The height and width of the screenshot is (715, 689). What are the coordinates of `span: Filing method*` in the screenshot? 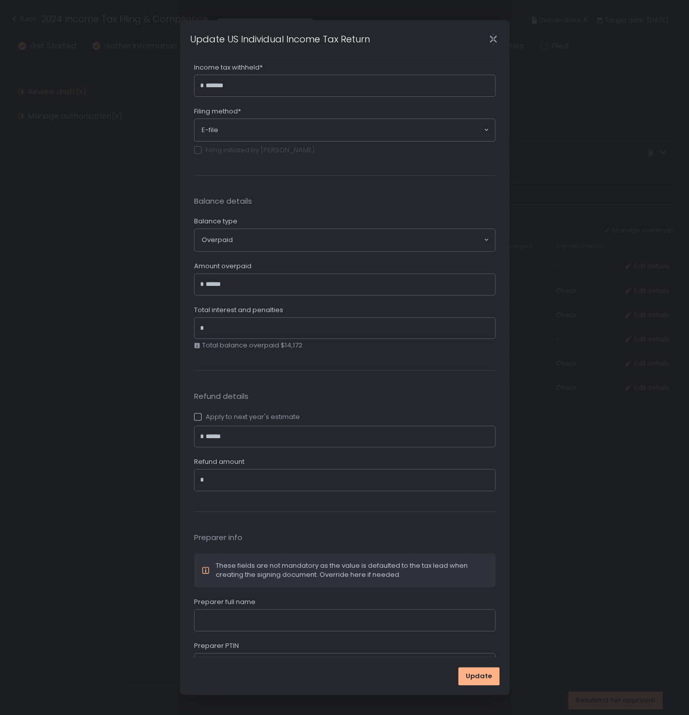 It's located at (217, 111).